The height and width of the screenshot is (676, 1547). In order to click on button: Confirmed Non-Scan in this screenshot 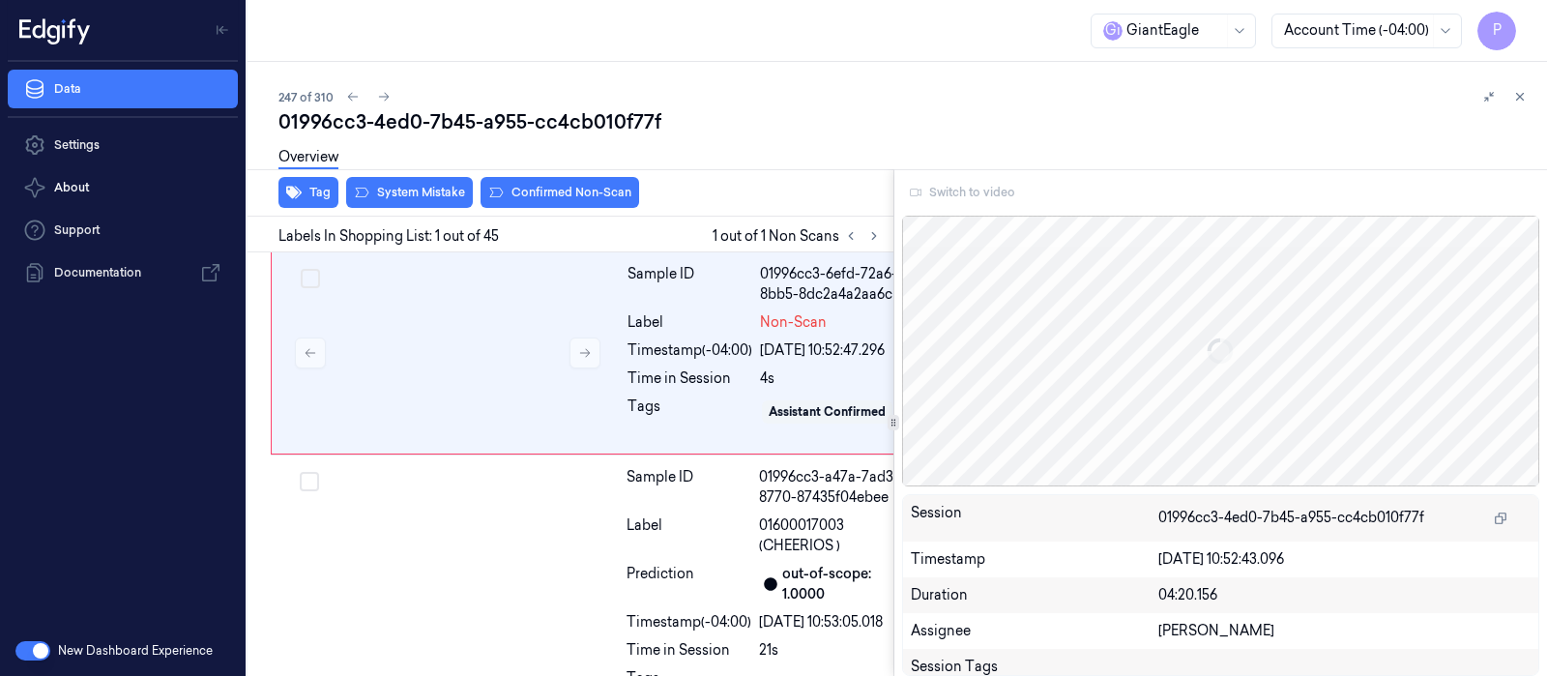, I will do `click(560, 192)`.